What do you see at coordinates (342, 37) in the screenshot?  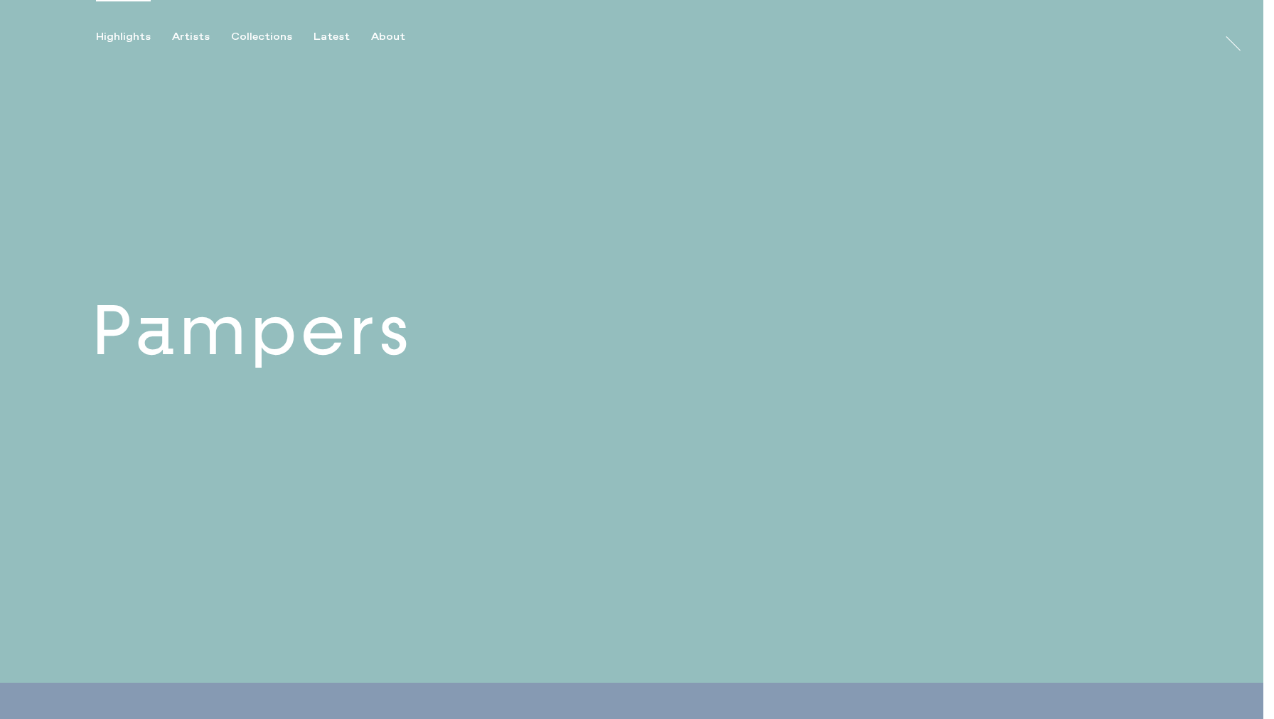 I see `button: Latest` at bounding box center [342, 37].